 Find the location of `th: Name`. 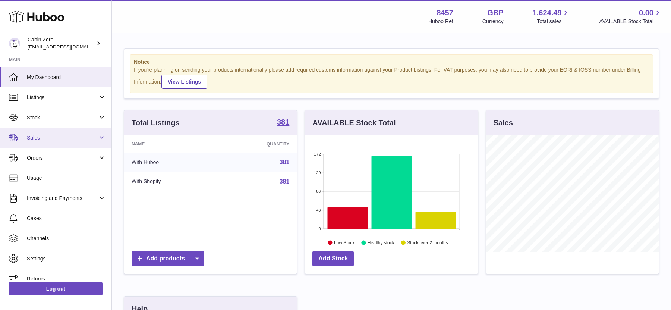

th: Name is located at coordinates (171, 144).